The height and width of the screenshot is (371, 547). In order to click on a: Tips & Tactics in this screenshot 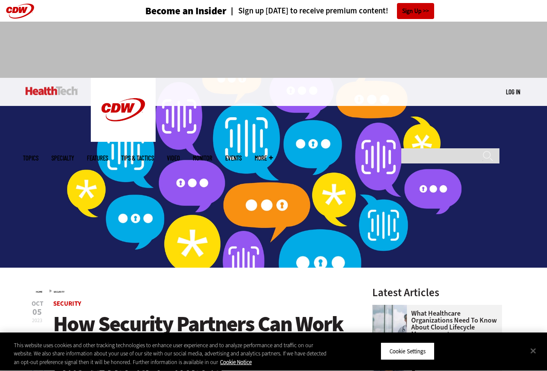, I will do `click(137, 158)`.